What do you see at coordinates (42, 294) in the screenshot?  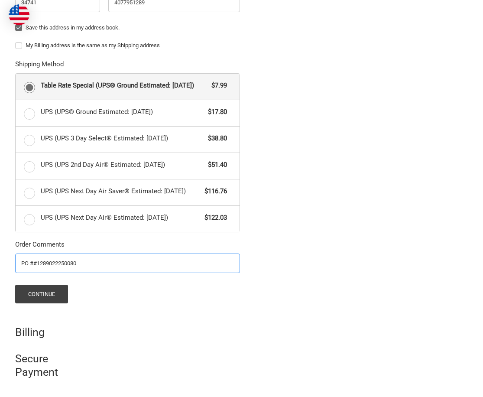 I see `button: Continue` at bounding box center [42, 294].